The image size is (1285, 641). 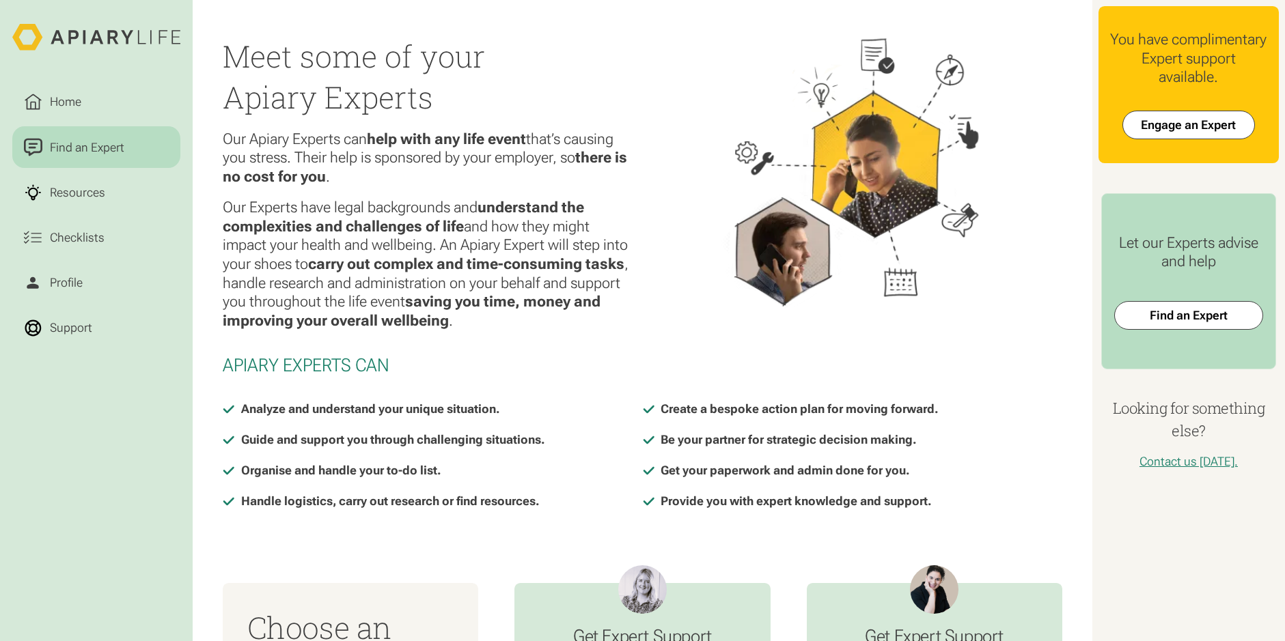 I want to click on h4: Looking for something else?, so click(x=1188, y=419).